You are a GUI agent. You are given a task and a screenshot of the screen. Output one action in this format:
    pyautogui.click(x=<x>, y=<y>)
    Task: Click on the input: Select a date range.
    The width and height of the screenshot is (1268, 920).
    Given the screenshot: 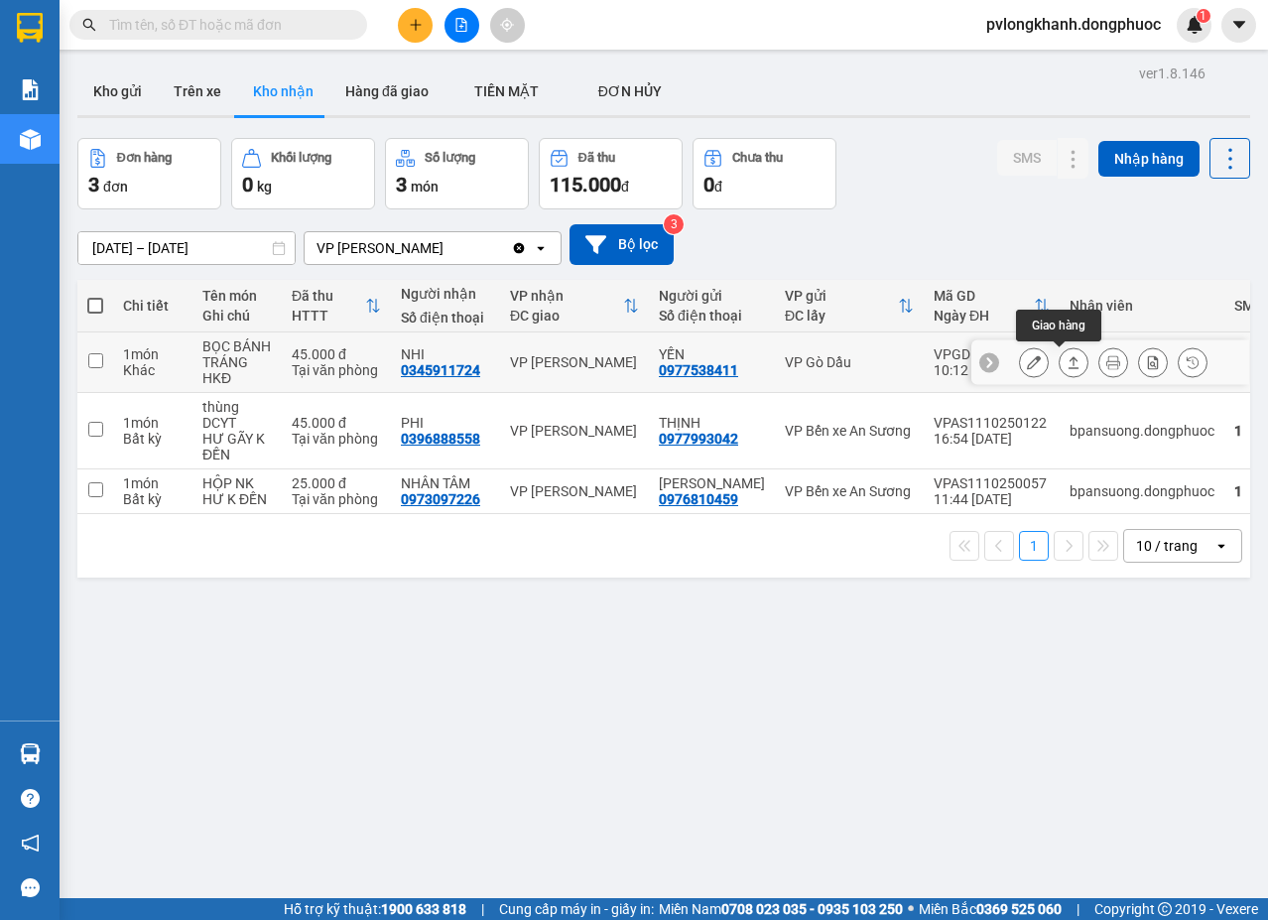 What is the action you would take?
    pyautogui.click(x=187, y=248)
    